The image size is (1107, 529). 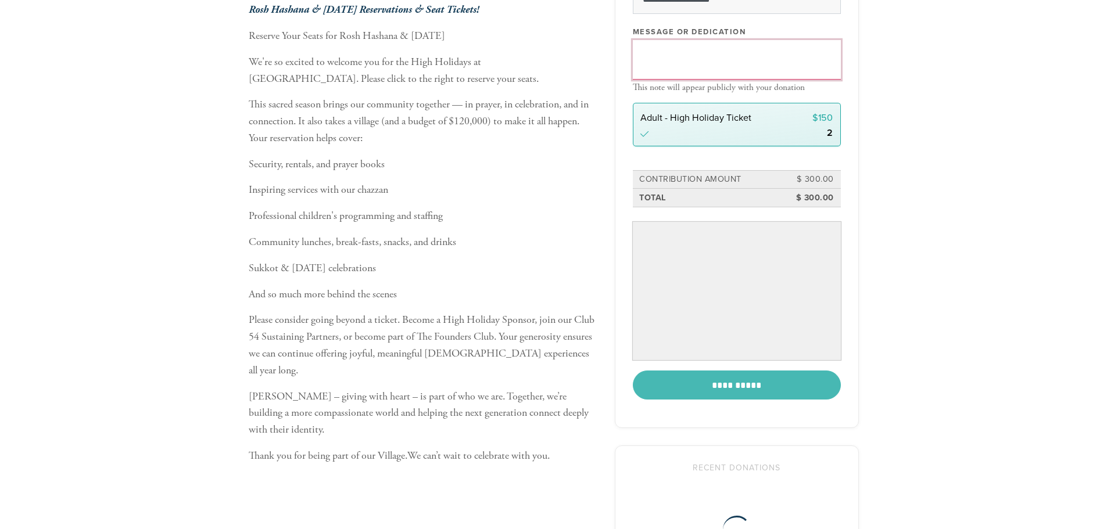 What do you see at coordinates (423, 216) in the screenshot?
I see `p: Professional children's programming and staffing` at bounding box center [423, 216].